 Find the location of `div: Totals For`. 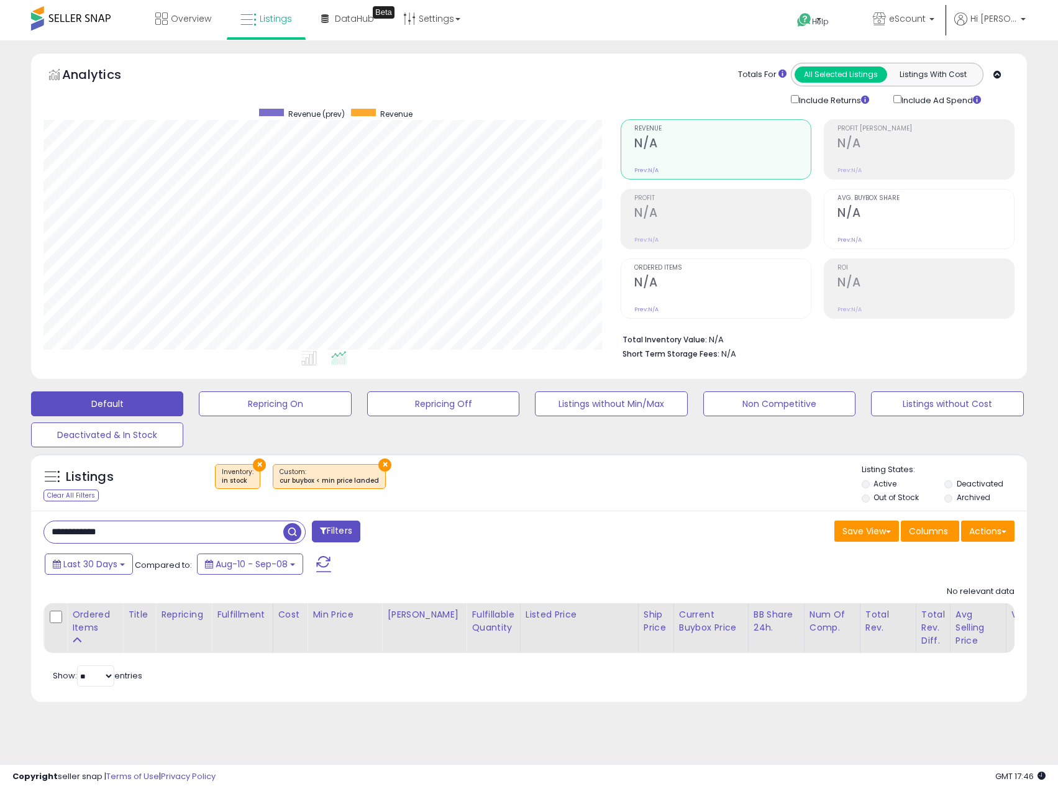

div: Totals For is located at coordinates (762, 75).